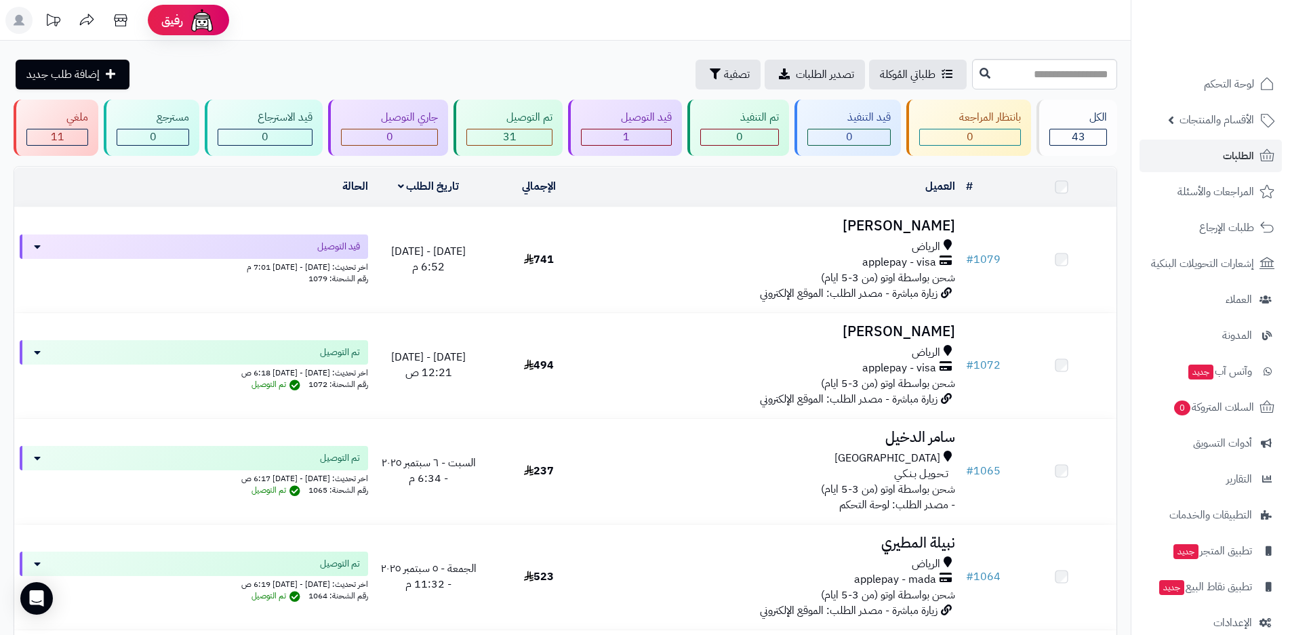 The image size is (1290, 635). I want to click on a: الكل43, so click(1076, 127).